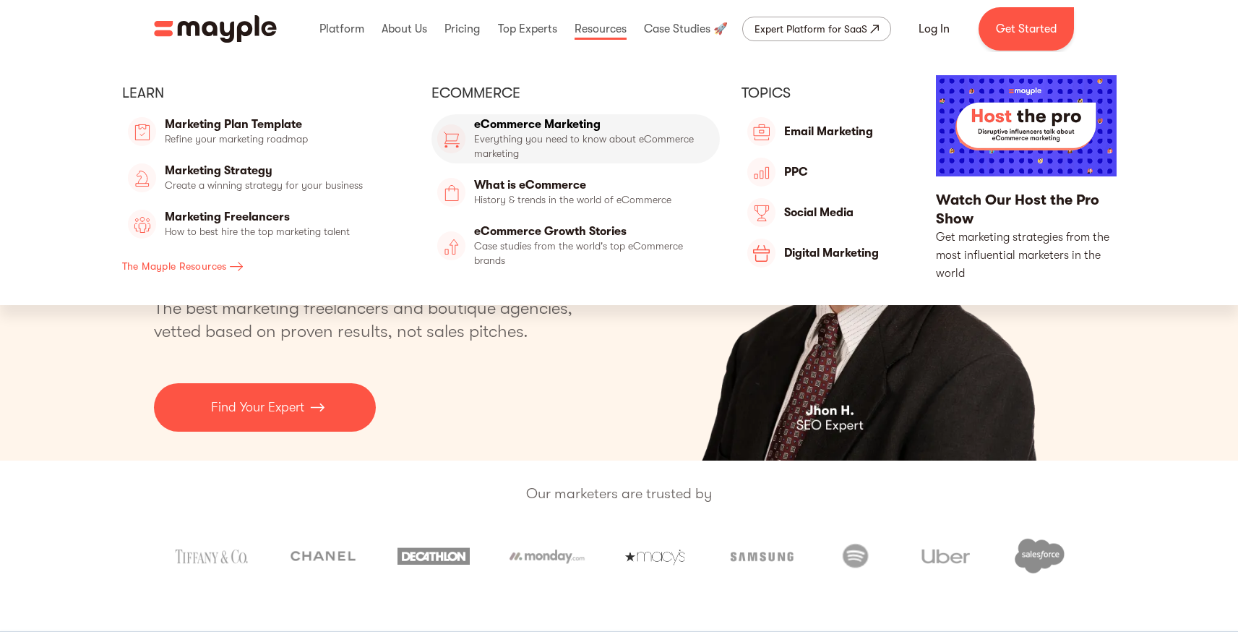  Describe the element at coordinates (575, 93) in the screenshot. I see `div: Ecommerce` at that location.